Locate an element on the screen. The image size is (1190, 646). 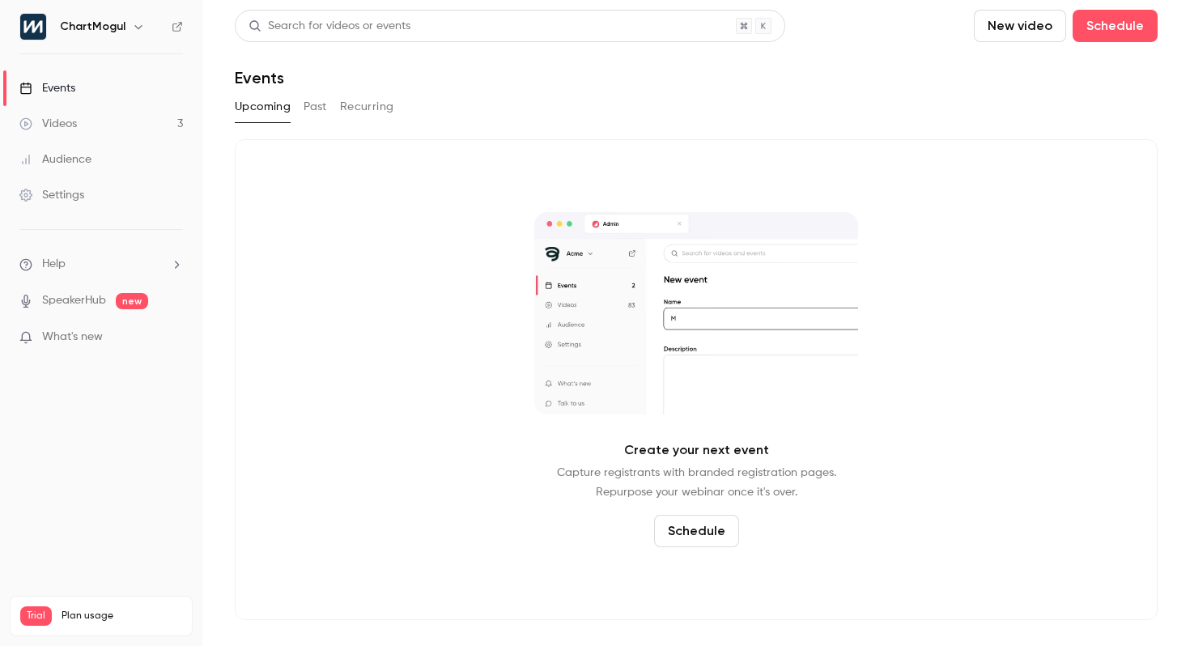
div: Events is located at coordinates (47, 88).